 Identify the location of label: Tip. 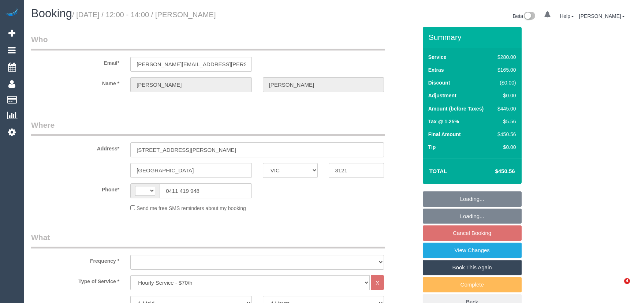
(432, 147).